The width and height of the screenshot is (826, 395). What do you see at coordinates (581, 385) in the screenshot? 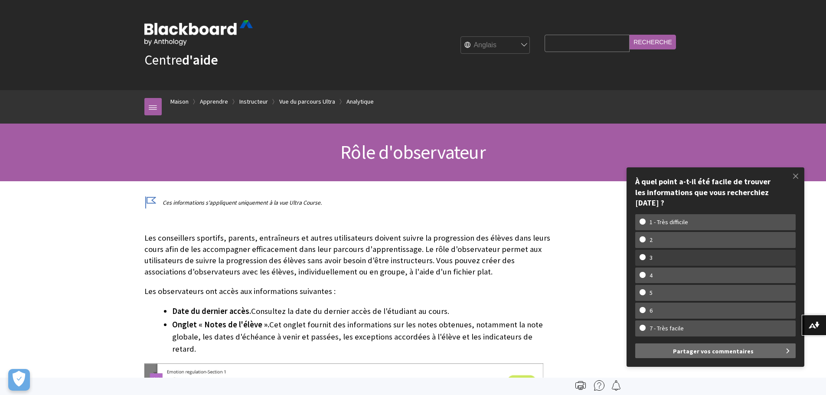
I see `img: Imprimer` at bounding box center [581, 385].